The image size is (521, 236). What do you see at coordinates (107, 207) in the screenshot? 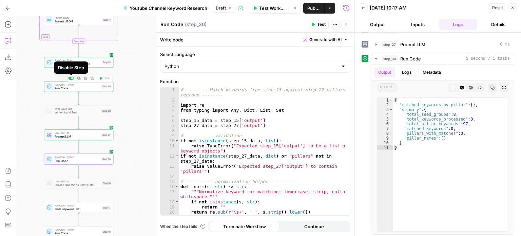
I see `div: Step 17` at bounding box center [107, 207].